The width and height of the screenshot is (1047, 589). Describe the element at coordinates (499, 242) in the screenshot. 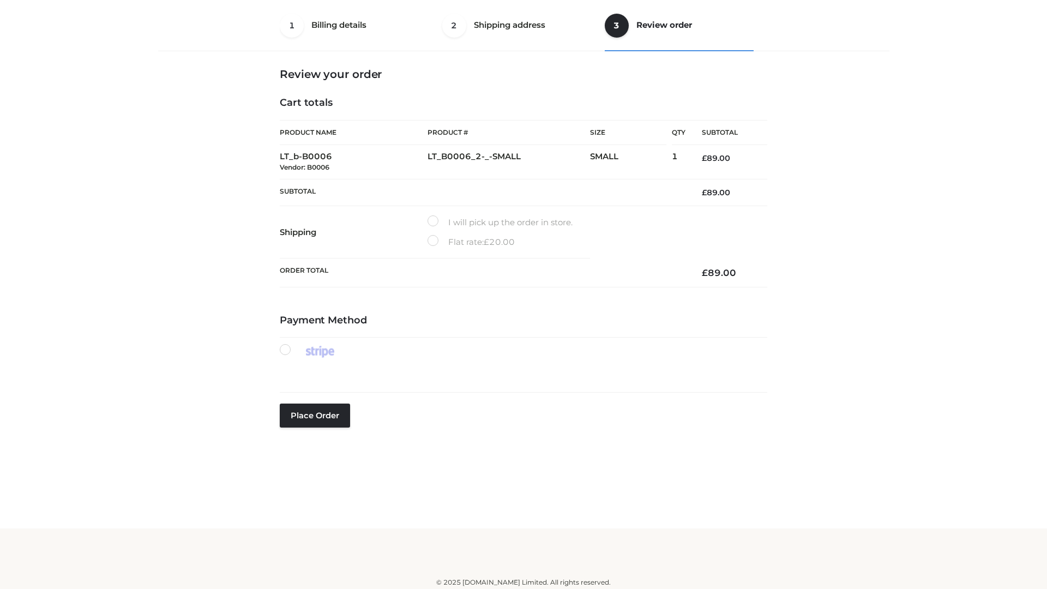

I see `bdi: 20.00` at that location.